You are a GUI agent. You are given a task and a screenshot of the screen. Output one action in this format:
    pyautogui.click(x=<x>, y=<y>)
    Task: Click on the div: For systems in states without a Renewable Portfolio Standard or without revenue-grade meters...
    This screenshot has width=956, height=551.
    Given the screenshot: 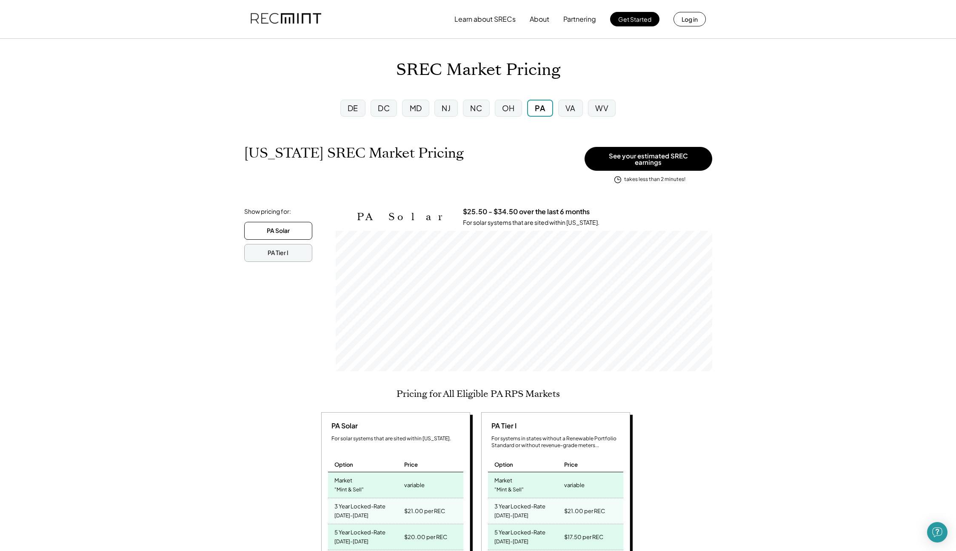 What is the action you would take?
    pyautogui.click(x=557, y=442)
    